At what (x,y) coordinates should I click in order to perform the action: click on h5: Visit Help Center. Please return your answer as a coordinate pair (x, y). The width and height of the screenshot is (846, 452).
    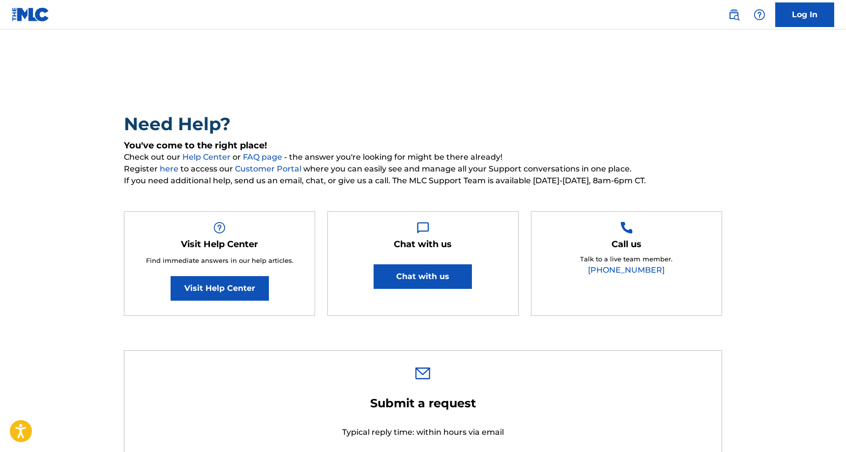
    Looking at the image, I should click on (219, 244).